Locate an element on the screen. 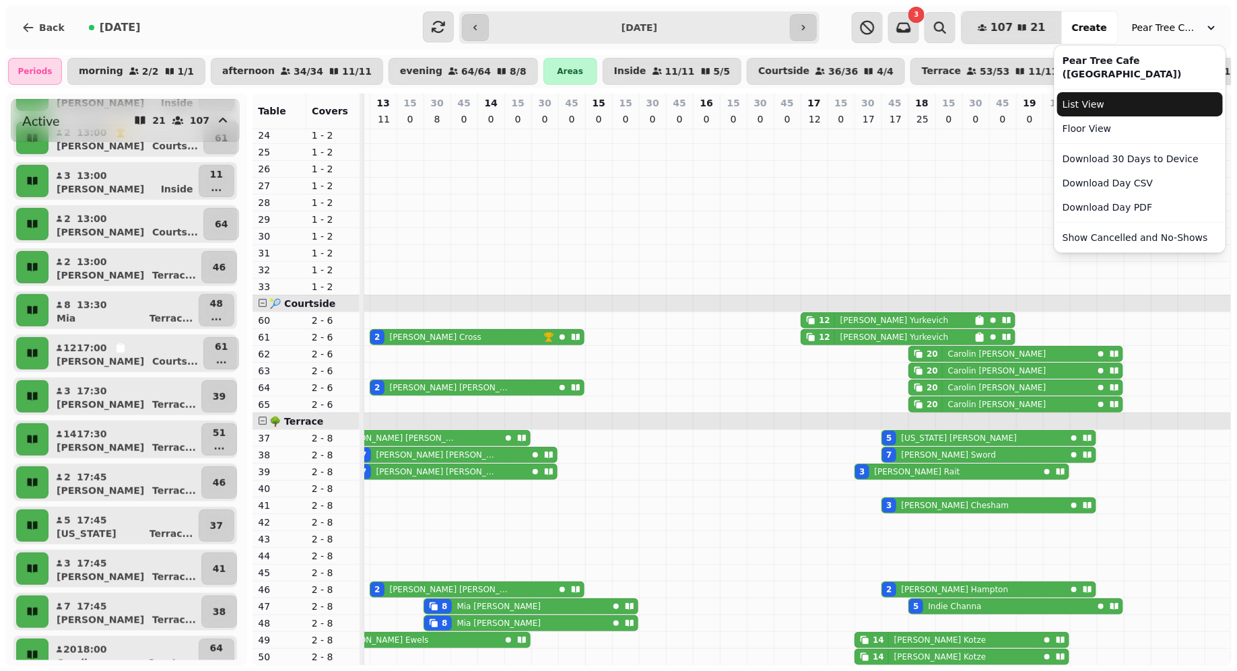  a: List View is located at coordinates (1140, 104).